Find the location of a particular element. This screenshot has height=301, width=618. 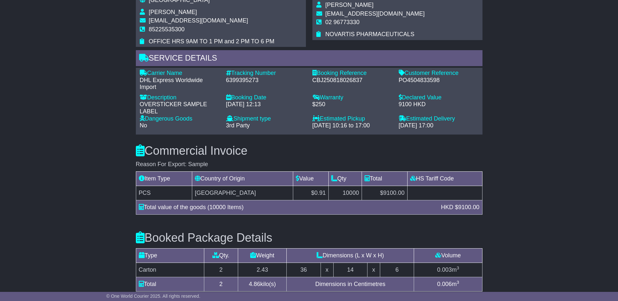

td: Country of Origin is located at coordinates (243, 179).